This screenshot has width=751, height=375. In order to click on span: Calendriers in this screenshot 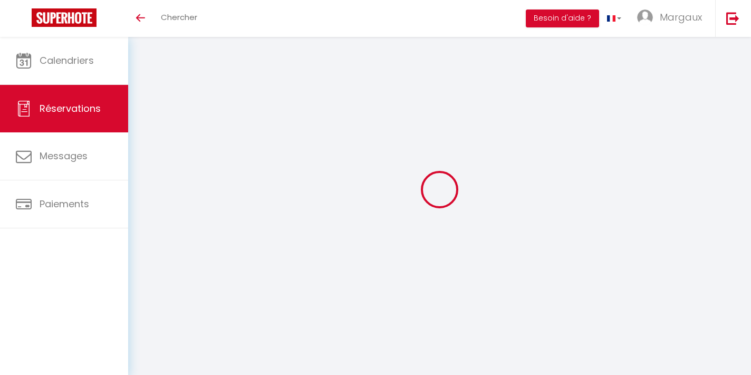, I will do `click(66, 60)`.